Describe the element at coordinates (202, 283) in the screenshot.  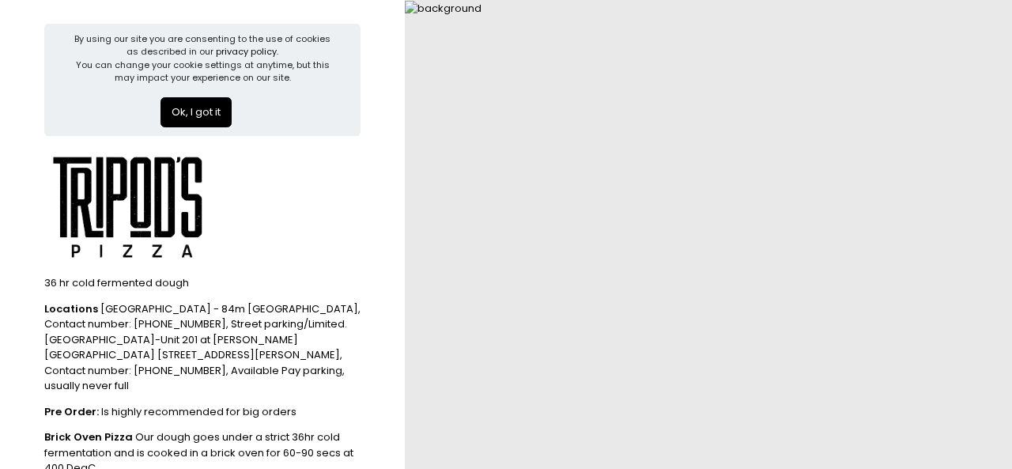
I see `div: 36 hr cold fermented dough` at that location.